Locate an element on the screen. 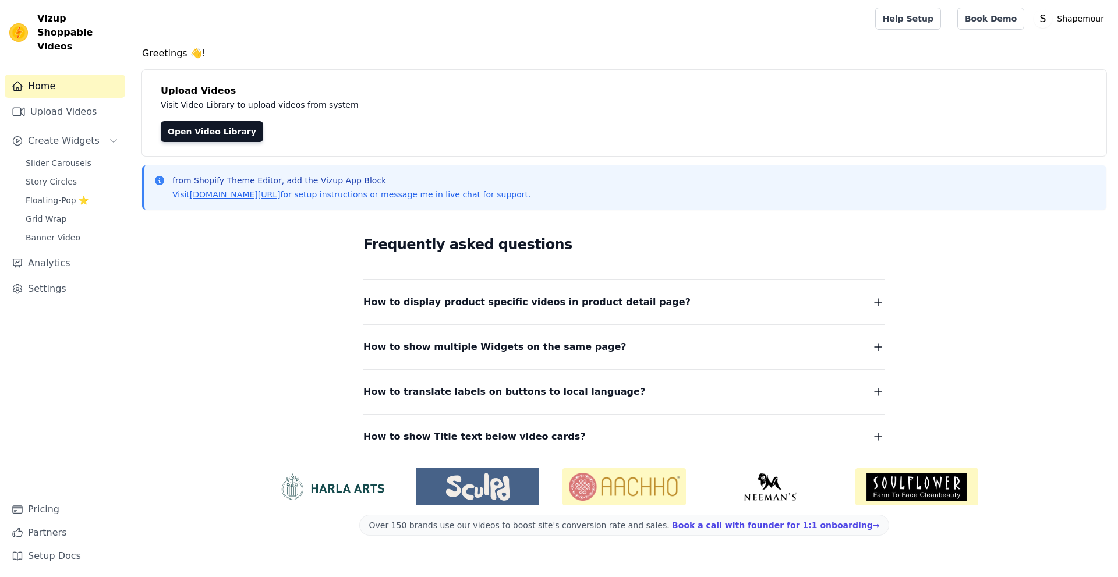 Image resolution: width=1118 pixels, height=577 pixels. img: Aachho is located at coordinates (623, 487).